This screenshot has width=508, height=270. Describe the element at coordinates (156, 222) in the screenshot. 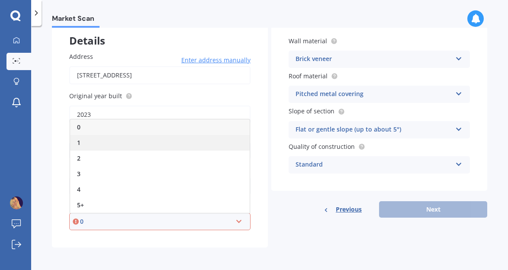

I see `div: 0` at that location.